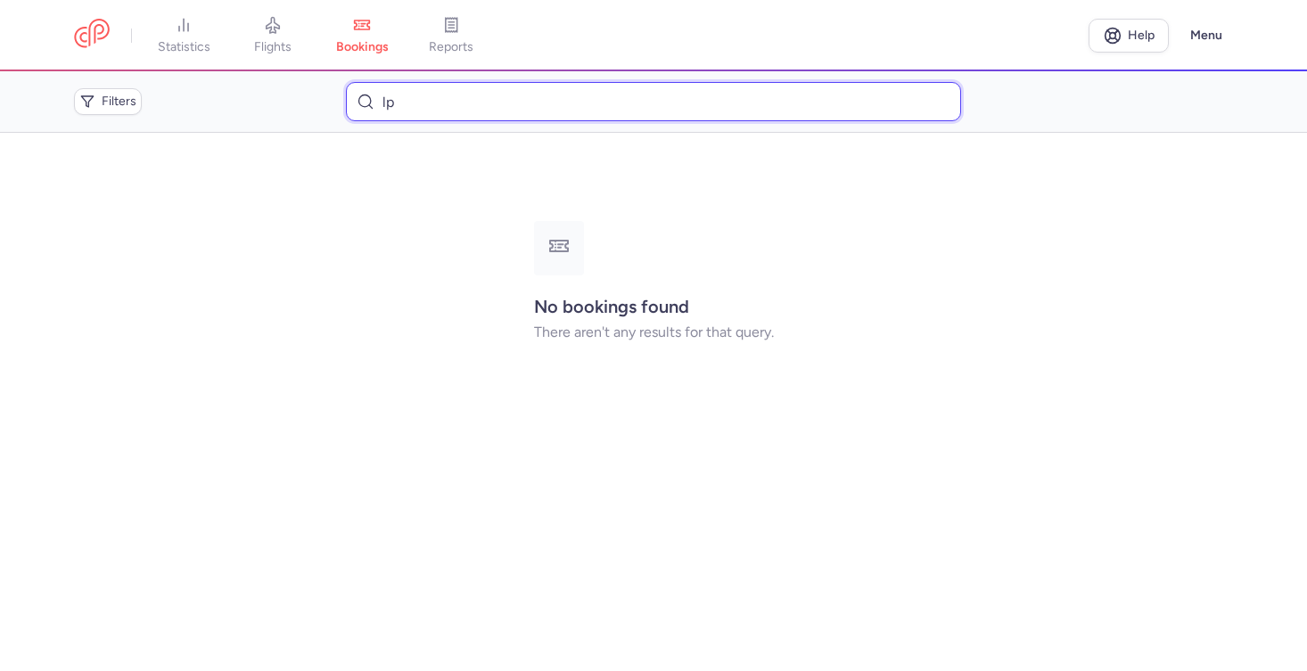 Image resolution: width=1307 pixels, height=671 pixels. Describe the element at coordinates (362, 36) in the screenshot. I see `a: bookings` at that location.